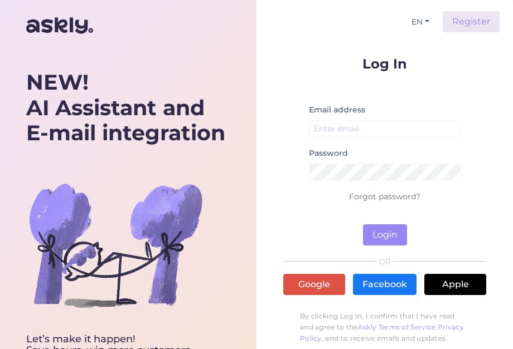  I want to click on label: Email address, so click(337, 110).